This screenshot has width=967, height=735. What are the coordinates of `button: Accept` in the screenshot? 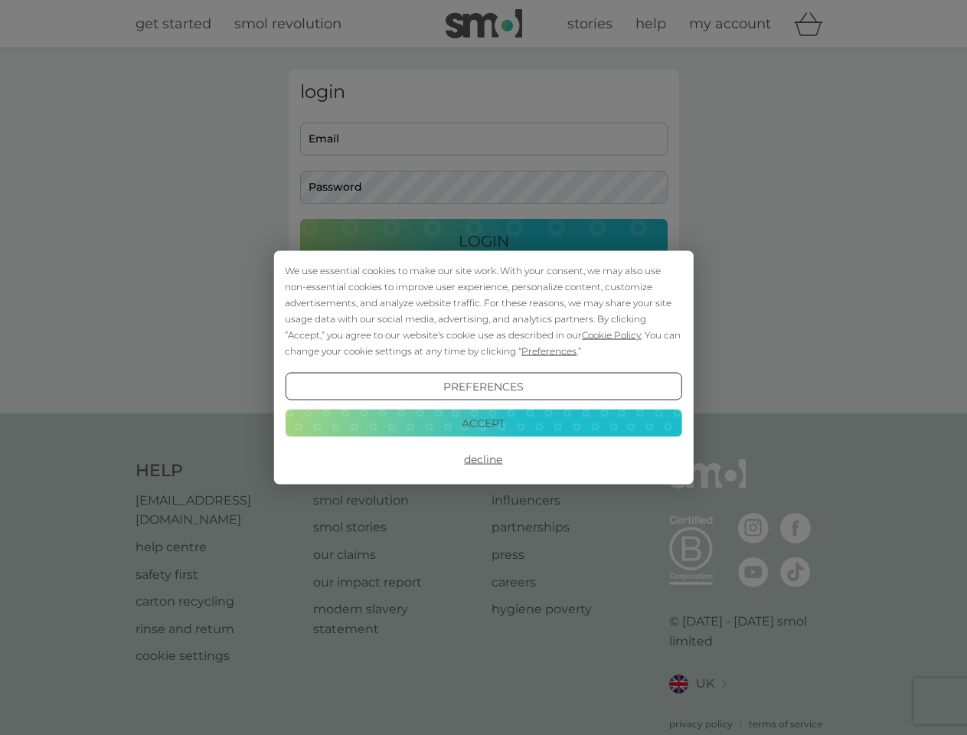 It's located at (483, 423).